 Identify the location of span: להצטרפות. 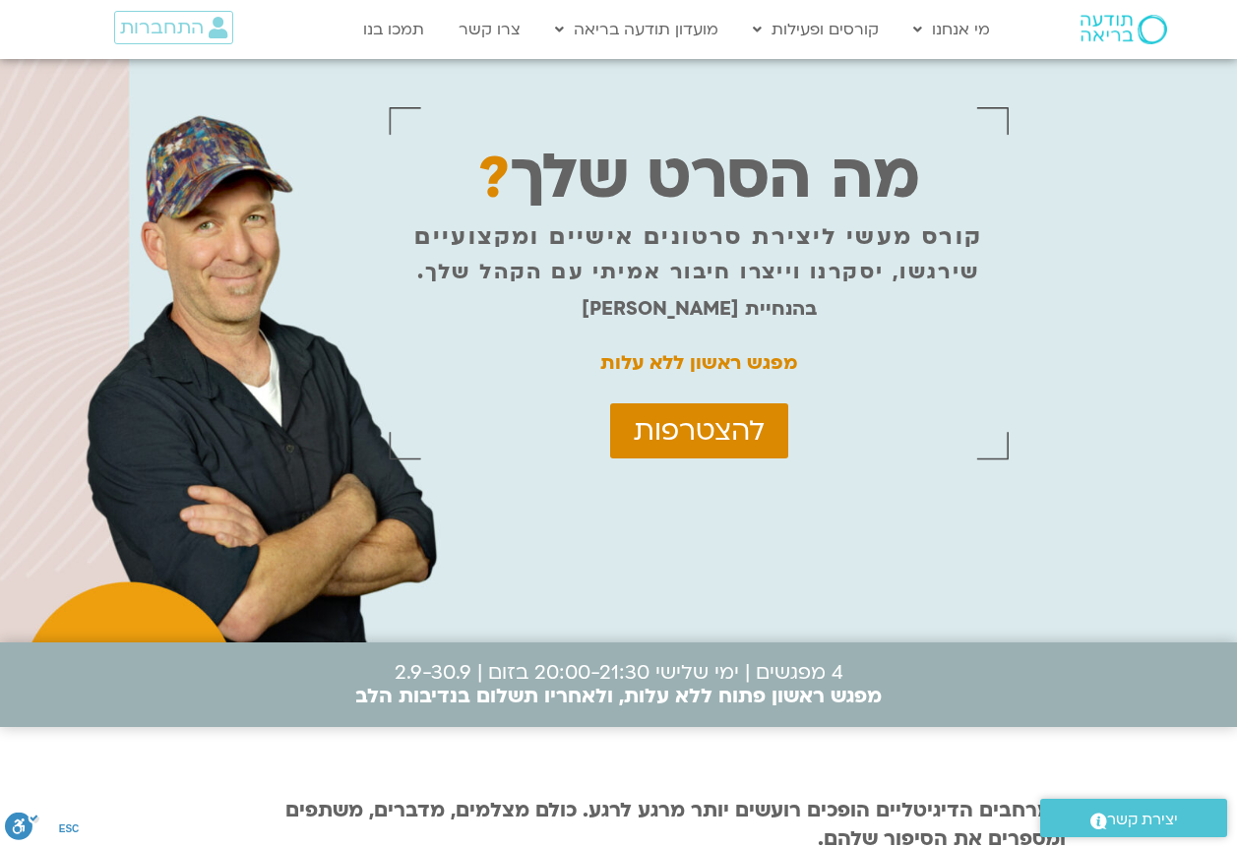
(699, 431).